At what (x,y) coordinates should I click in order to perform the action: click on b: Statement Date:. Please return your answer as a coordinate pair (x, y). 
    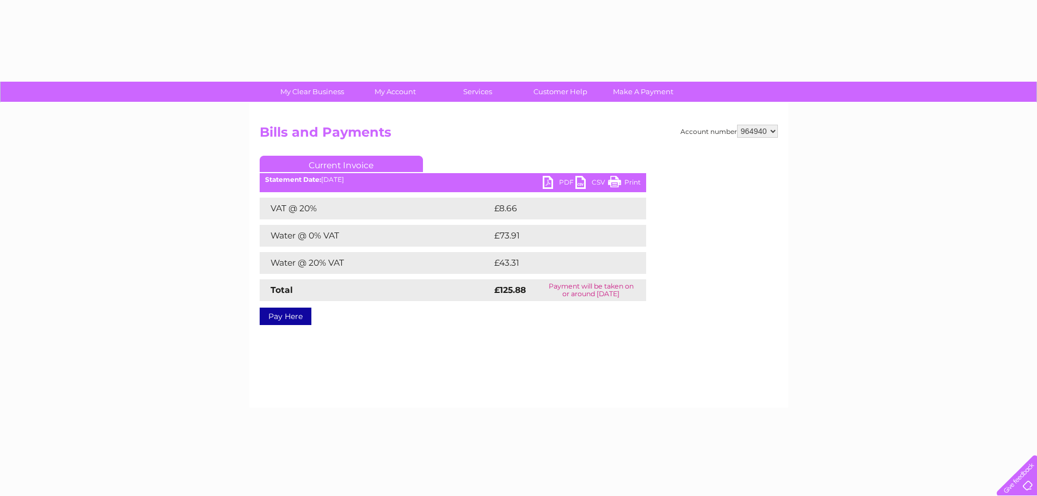
    Looking at the image, I should click on (293, 179).